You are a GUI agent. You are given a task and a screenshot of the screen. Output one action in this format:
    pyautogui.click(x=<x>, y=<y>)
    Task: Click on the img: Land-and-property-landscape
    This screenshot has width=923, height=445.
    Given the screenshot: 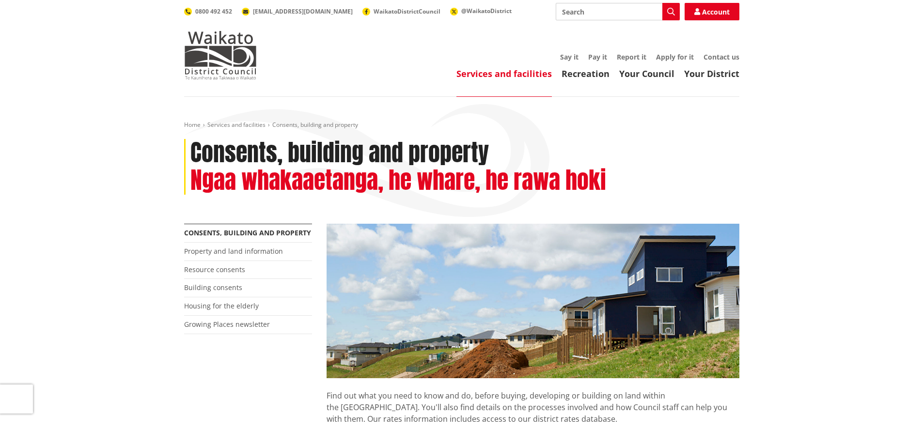 What is the action you would take?
    pyautogui.click(x=533, y=301)
    